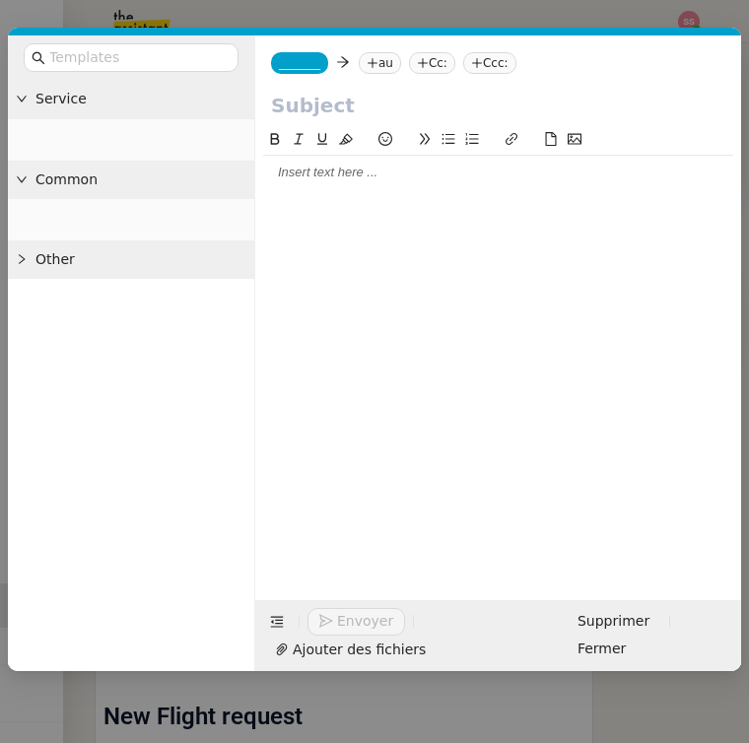 The height and width of the screenshot is (743, 749). What do you see at coordinates (379, 63) in the screenshot?
I see `nz-tag: au` at bounding box center [379, 63].